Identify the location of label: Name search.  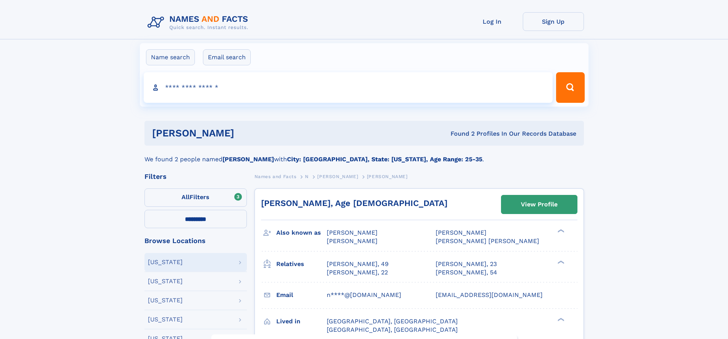
(170, 57).